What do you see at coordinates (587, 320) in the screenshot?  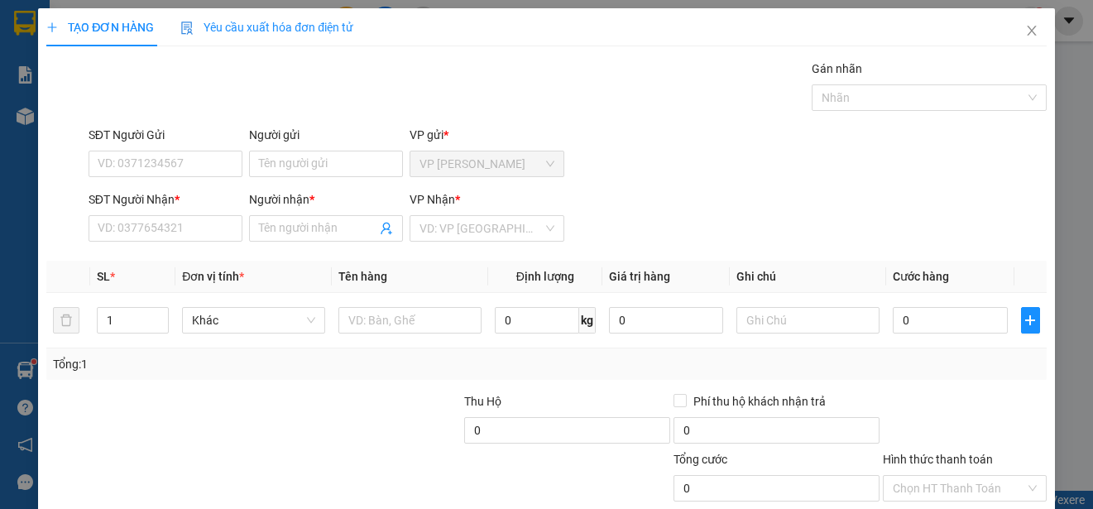 I see `span: kg` at bounding box center [587, 320].